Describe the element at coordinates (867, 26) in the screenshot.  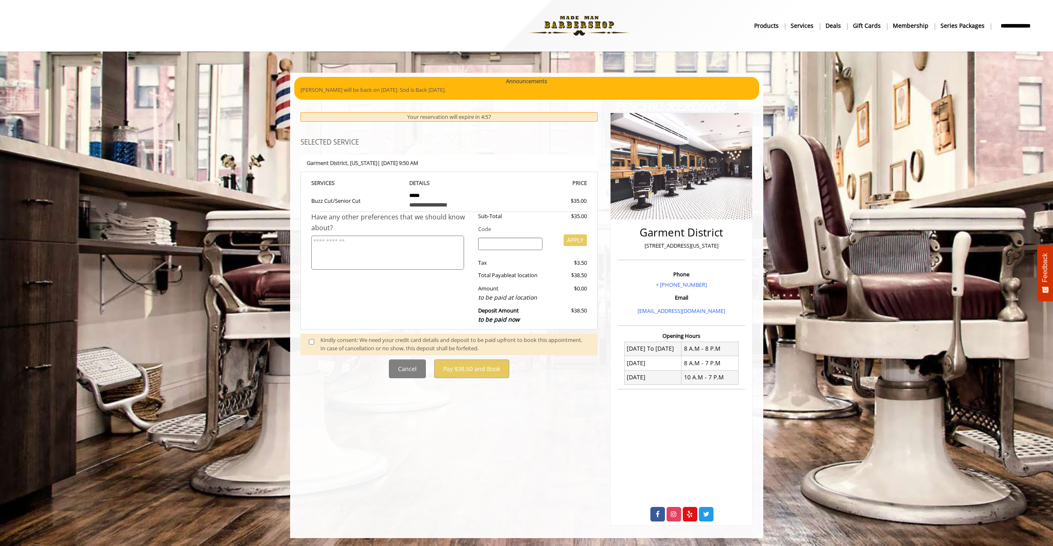
I see `b: gift cards` at that location.